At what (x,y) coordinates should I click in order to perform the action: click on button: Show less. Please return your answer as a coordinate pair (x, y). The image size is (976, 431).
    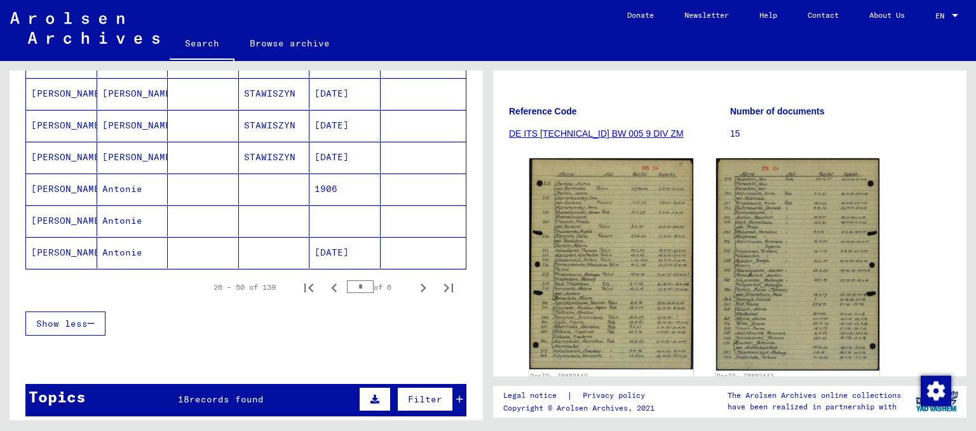
    Looking at the image, I should click on (65, 323).